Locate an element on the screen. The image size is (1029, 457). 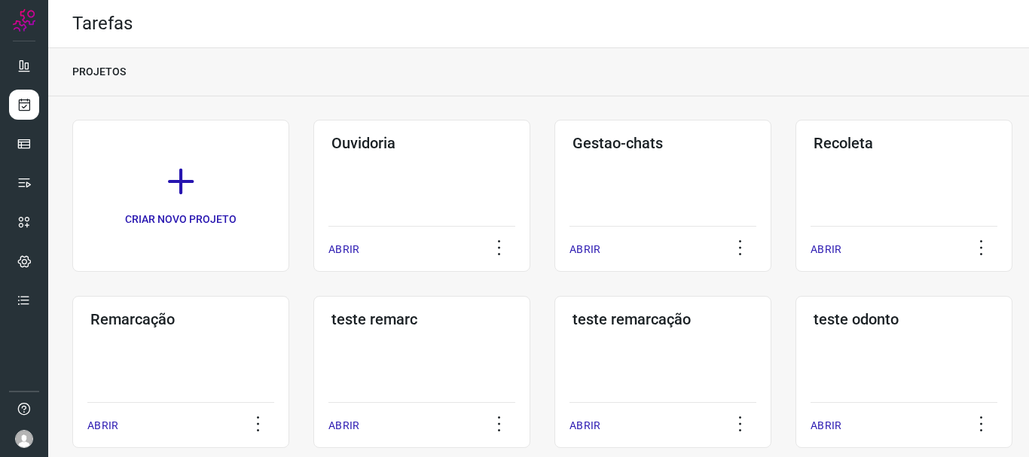
h3: teste remarc is located at coordinates (422, 320).